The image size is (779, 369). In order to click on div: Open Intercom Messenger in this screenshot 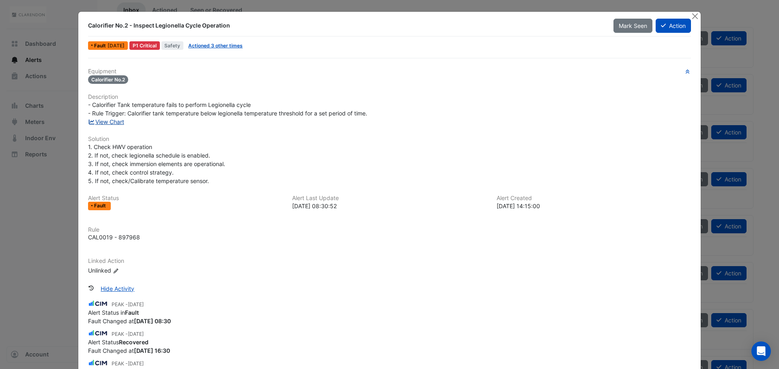, I will do `click(761, 352)`.